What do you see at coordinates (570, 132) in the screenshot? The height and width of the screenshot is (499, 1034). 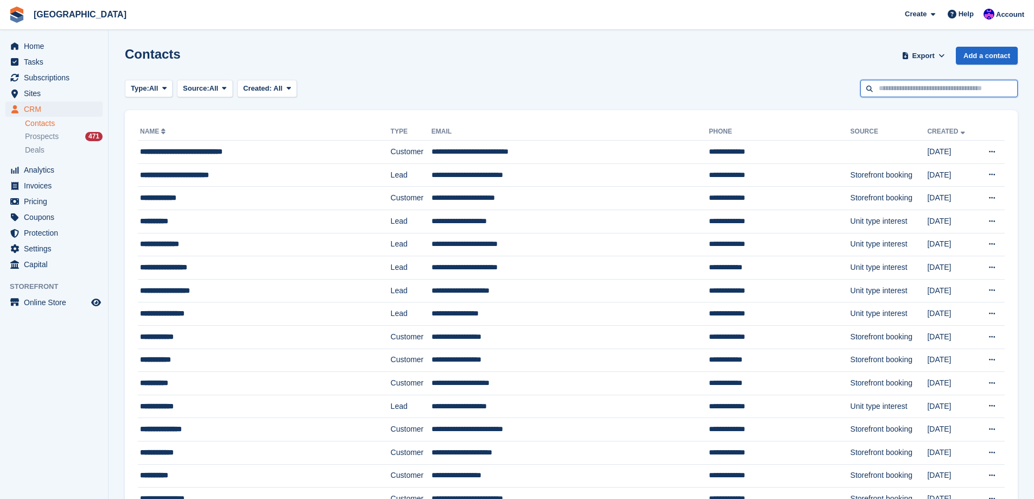 I see `th: Email` at bounding box center [570, 132].